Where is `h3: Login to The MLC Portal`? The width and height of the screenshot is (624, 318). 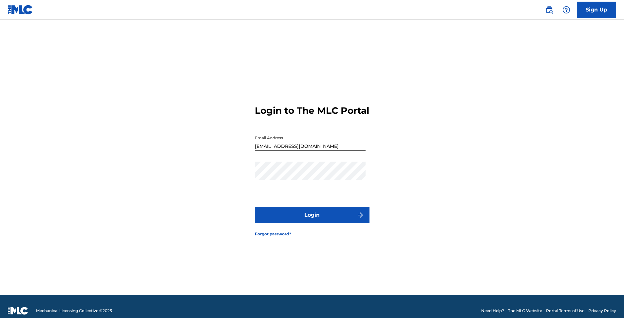
h3: Login to The MLC Portal is located at coordinates (312, 110).